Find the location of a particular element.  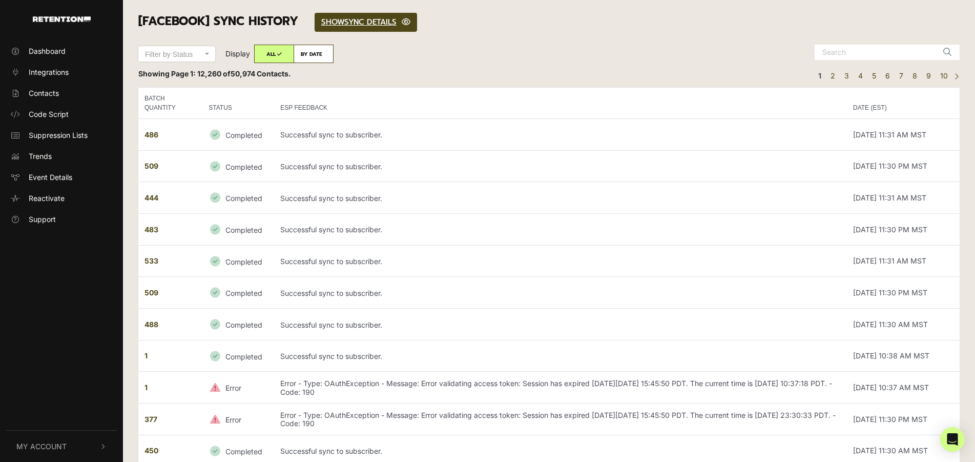

em: Page 1 is located at coordinates (820, 75).